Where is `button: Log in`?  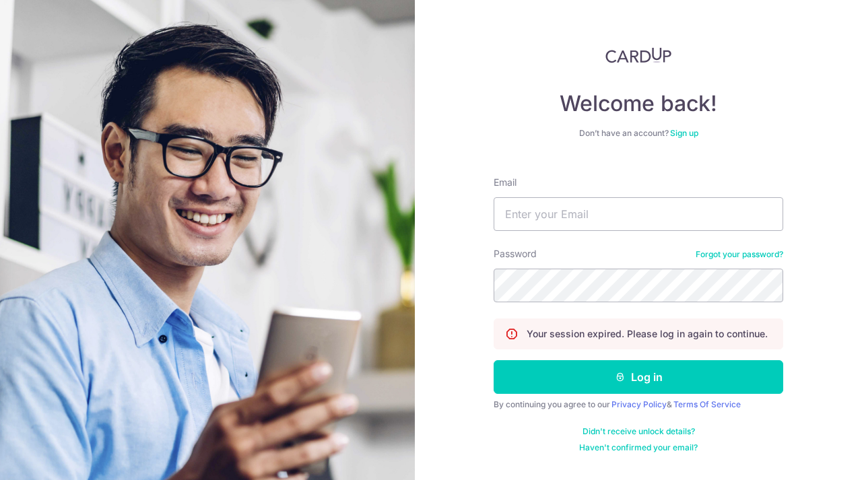
button: Log in is located at coordinates (639, 377).